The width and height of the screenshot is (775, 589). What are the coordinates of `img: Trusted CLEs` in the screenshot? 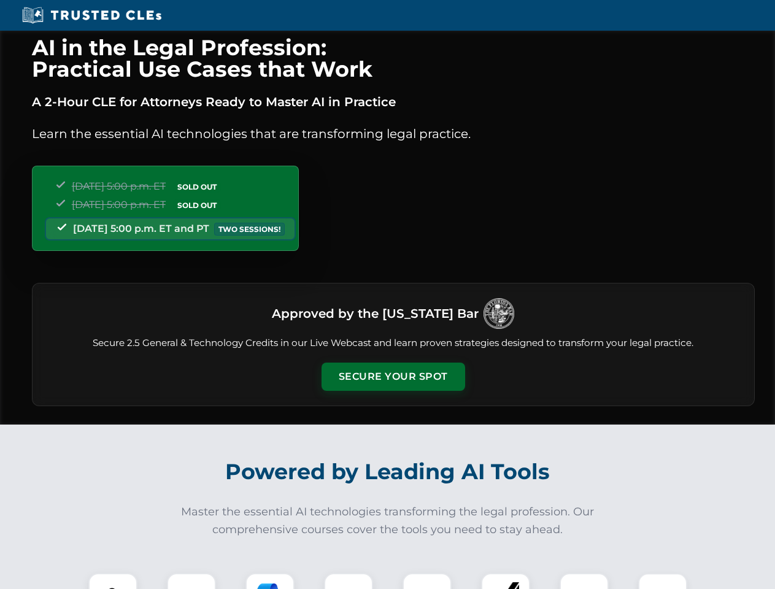 It's located at (91, 15).